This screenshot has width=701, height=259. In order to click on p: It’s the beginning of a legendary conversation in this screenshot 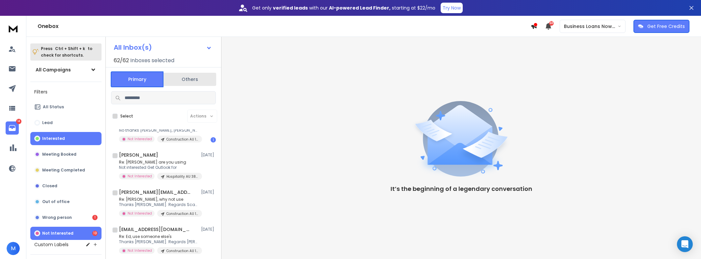, I will do `click(461, 189)`.